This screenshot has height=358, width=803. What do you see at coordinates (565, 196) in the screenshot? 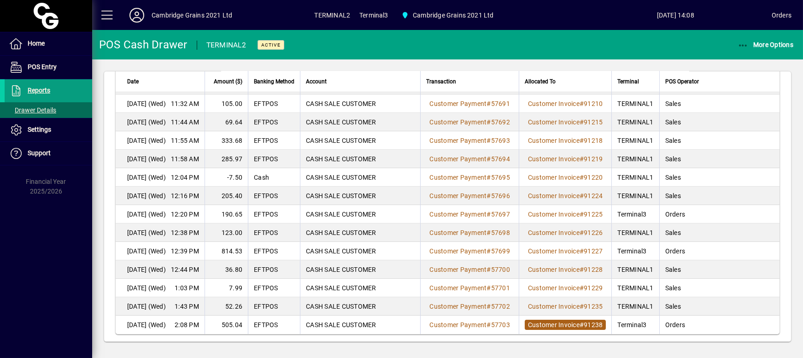
I see `a: Customer Invoice#91224` at bounding box center [565, 196].